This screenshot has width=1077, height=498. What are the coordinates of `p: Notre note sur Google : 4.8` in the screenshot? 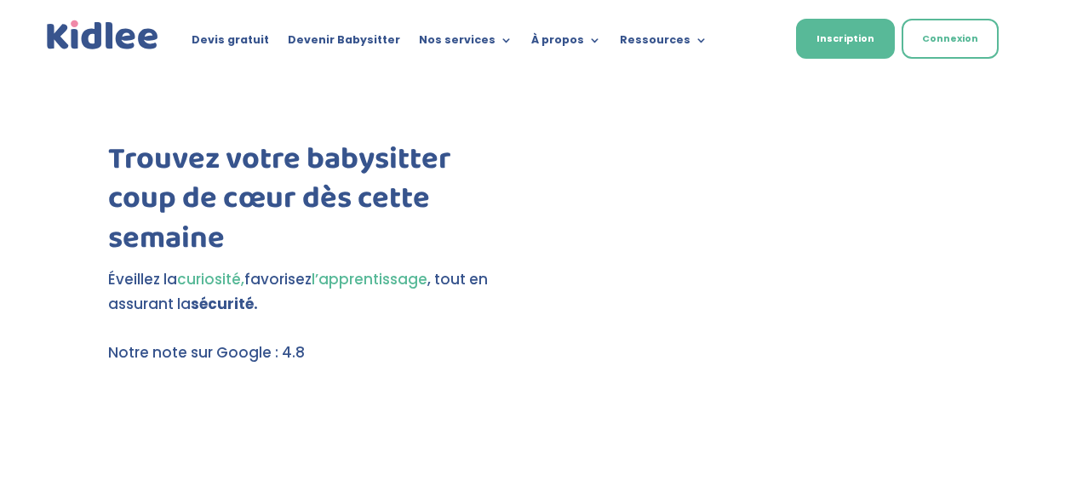 It's located at (311, 352).